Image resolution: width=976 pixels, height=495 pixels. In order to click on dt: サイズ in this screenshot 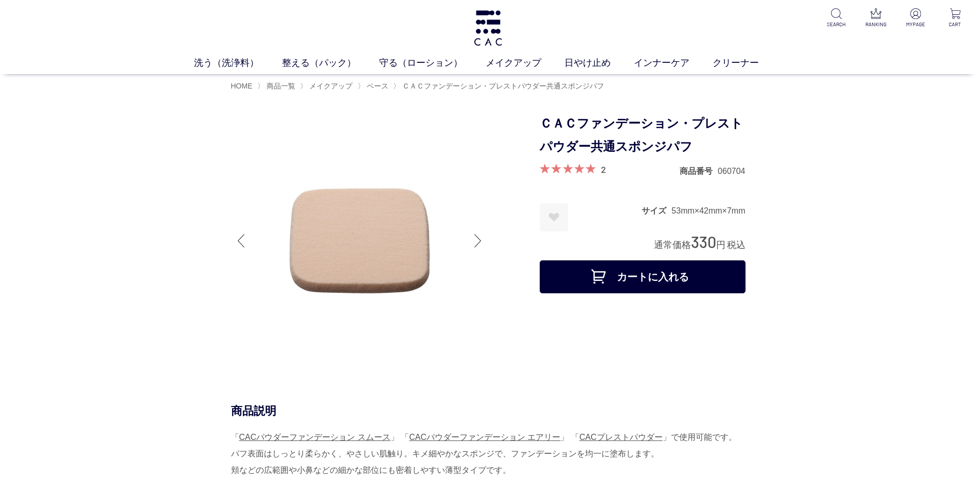, I will do `click(656, 210)`.